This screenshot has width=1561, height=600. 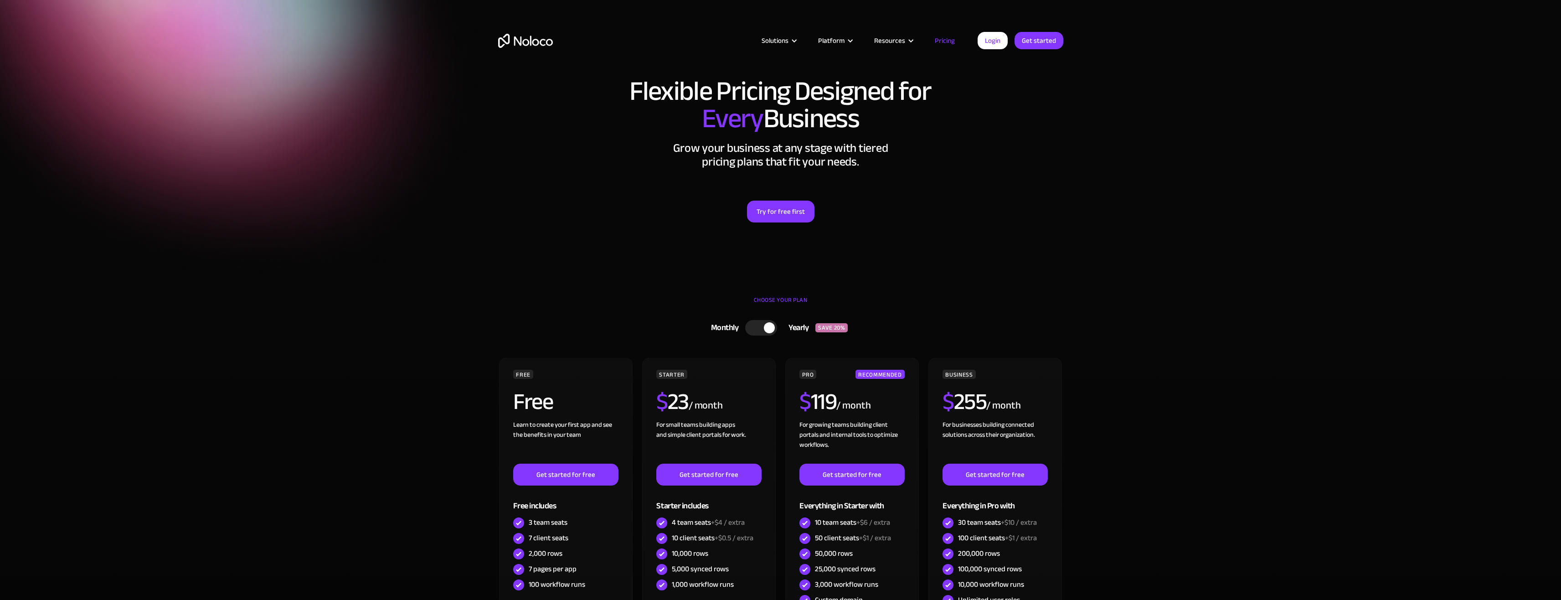 I want to click on a: Pricing, so click(x=945, y=41).